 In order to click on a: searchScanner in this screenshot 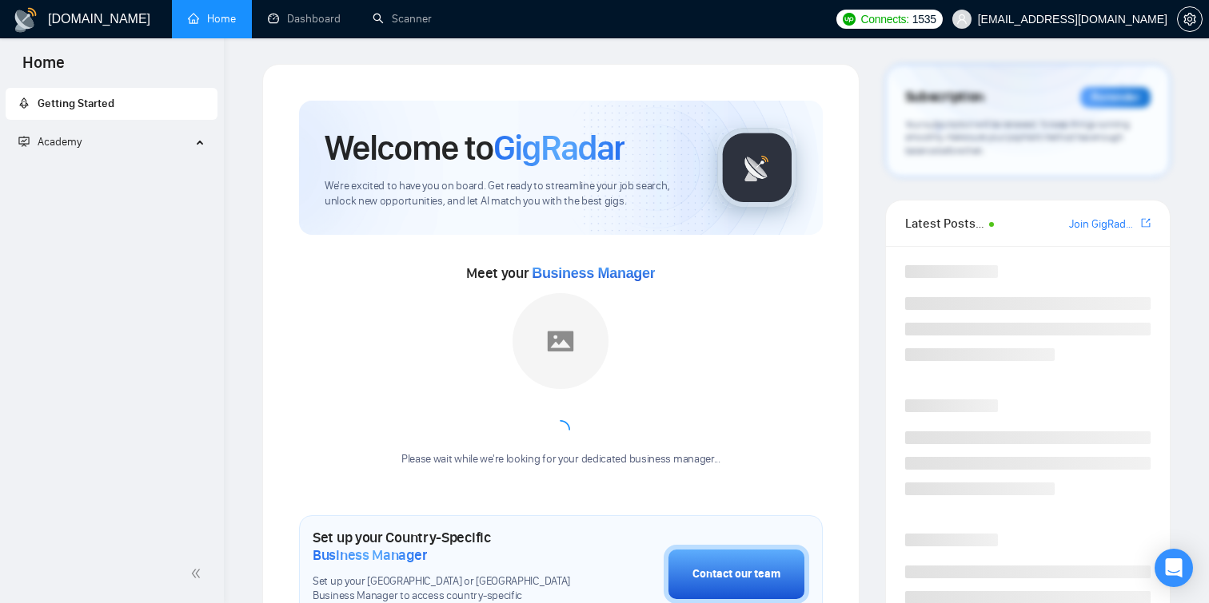, I will do `click(402, 18)`.